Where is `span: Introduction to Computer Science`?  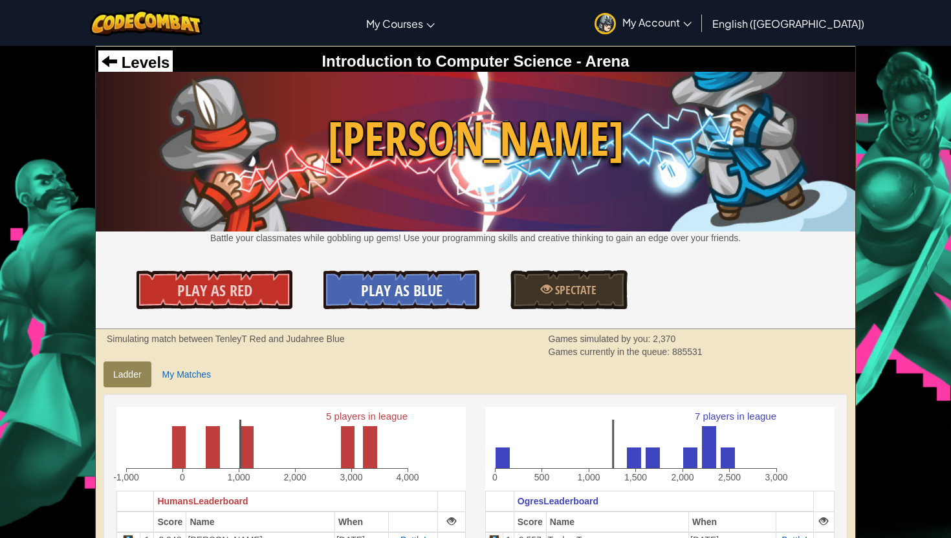
span: Introduction to Computer Science is located at coordinates (446, 61).